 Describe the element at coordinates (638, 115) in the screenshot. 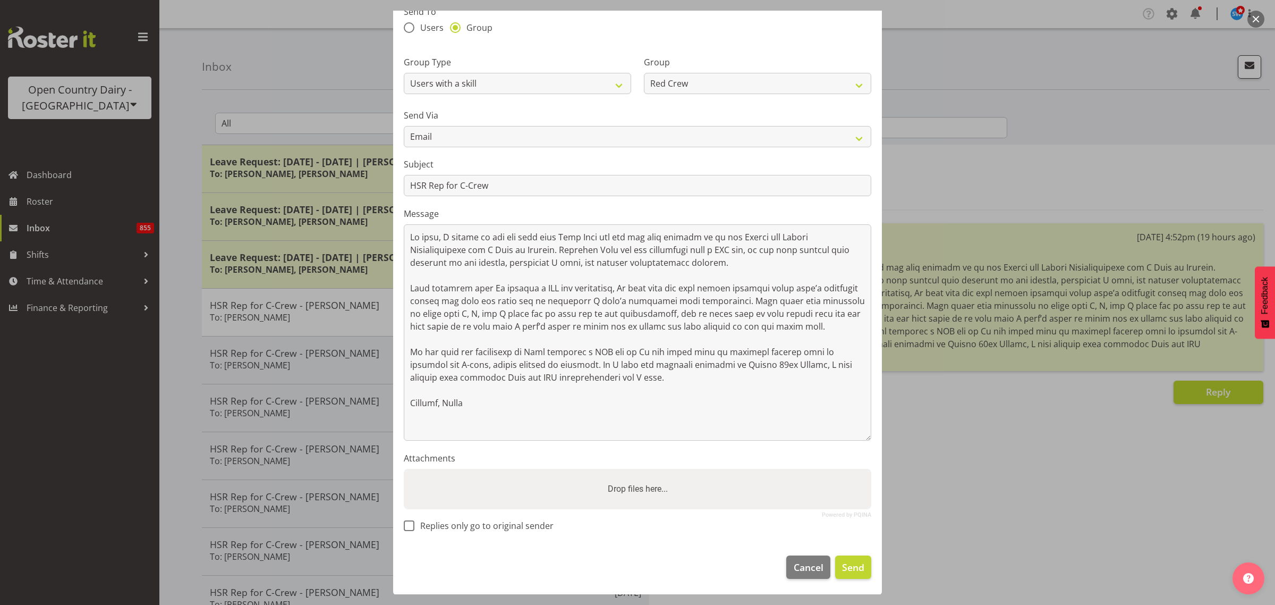

I see `label: Send Via` at that location.